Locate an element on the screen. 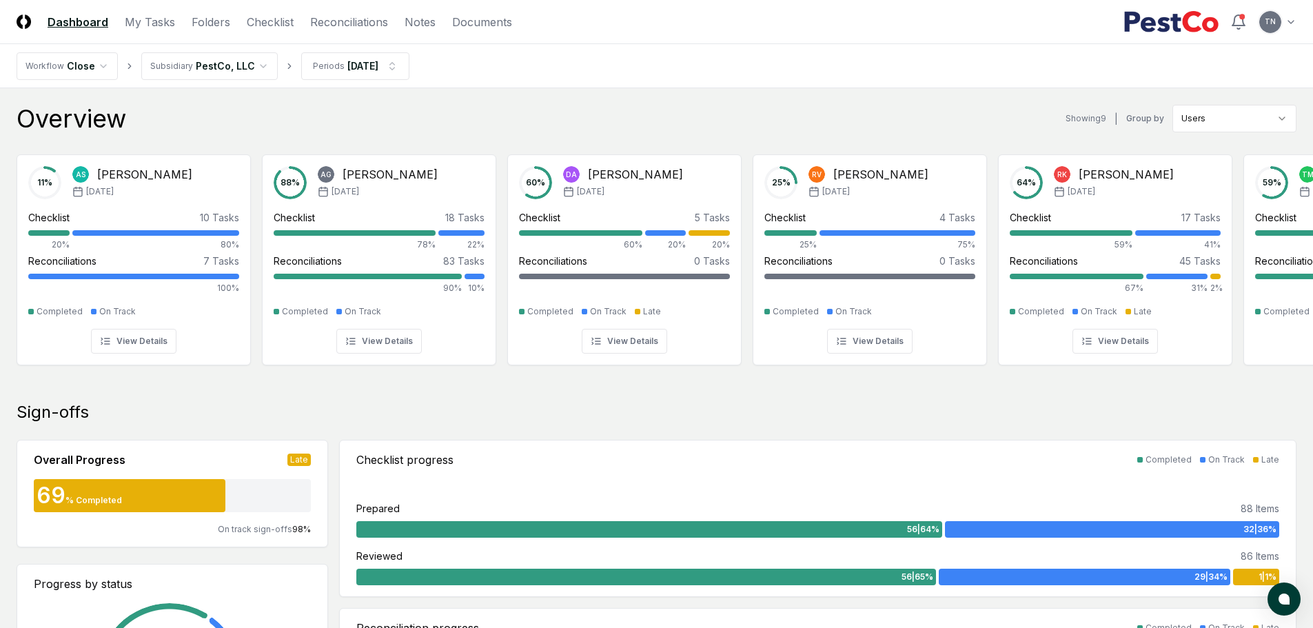 This screenshot has height=628, width=1313. span: DA is located at coordinates (572, 174).